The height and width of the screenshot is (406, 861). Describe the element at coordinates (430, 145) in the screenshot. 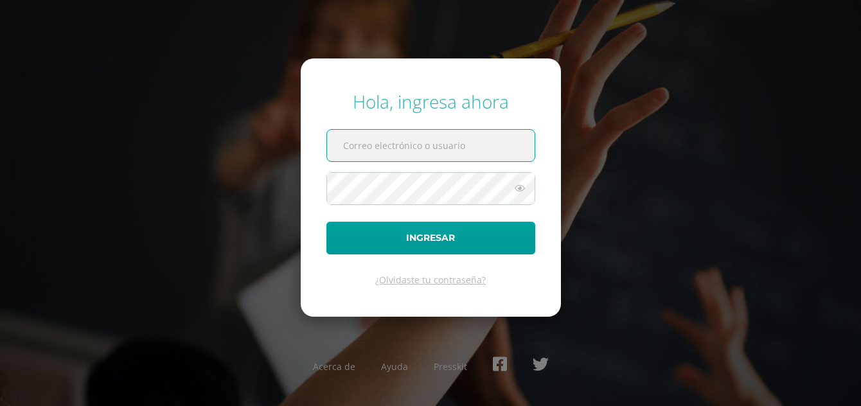

I see `input: Correo electrónico o usuario` at that location.